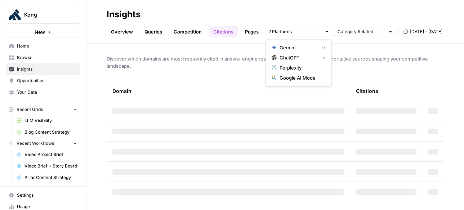 The image size is (464, 210). Describe the element at coordinates (295, 32) in the screenshot. I see `input: 2 Platforms` at that location.